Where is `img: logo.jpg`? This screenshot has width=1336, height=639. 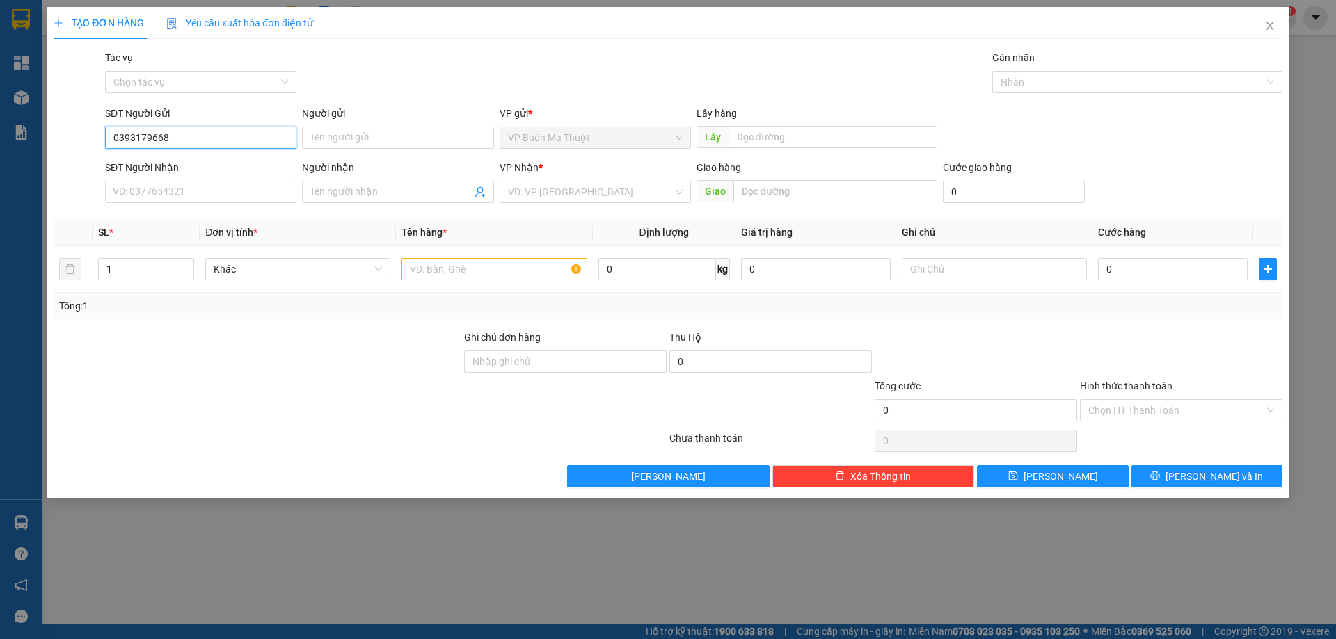
img: logo.jpg is located at coordinates (31, 31).